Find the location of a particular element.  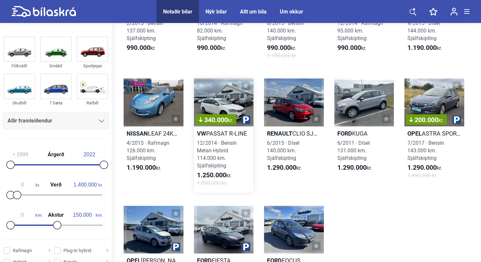

span: 340.000 is located at coordinates (216, 120).